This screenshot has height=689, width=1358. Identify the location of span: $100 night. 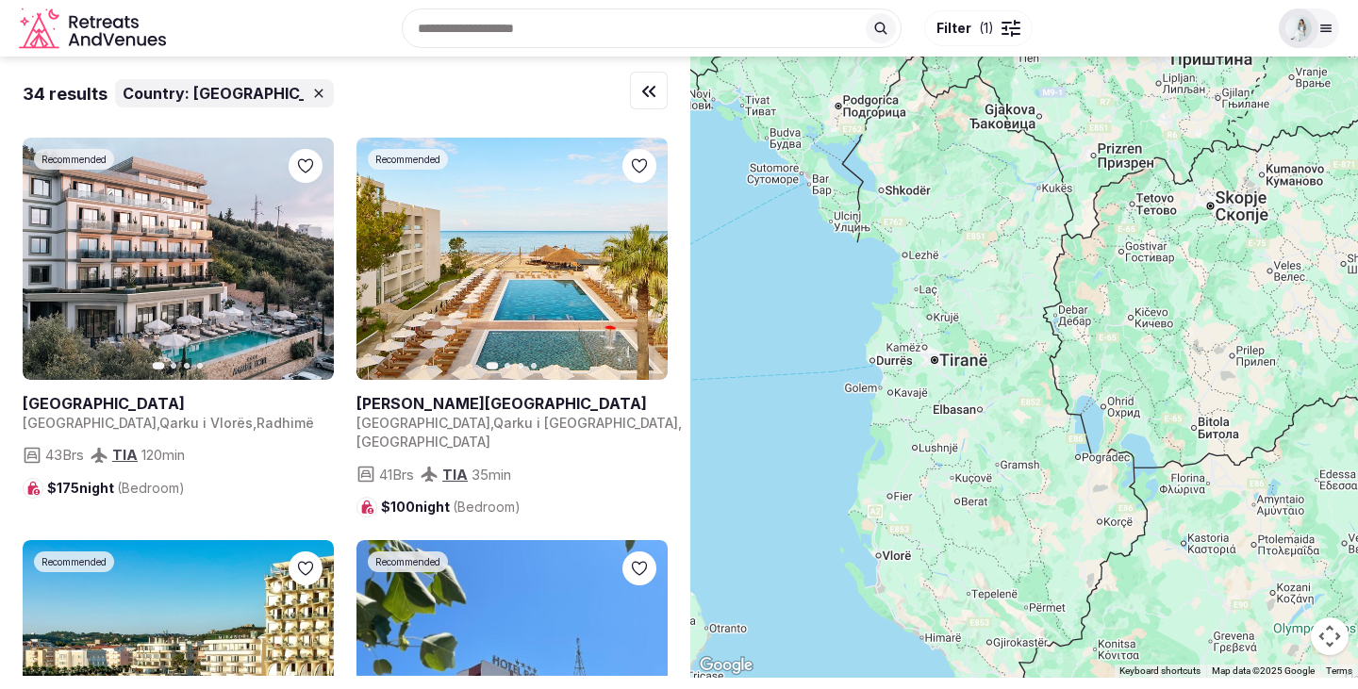
(451, 507).